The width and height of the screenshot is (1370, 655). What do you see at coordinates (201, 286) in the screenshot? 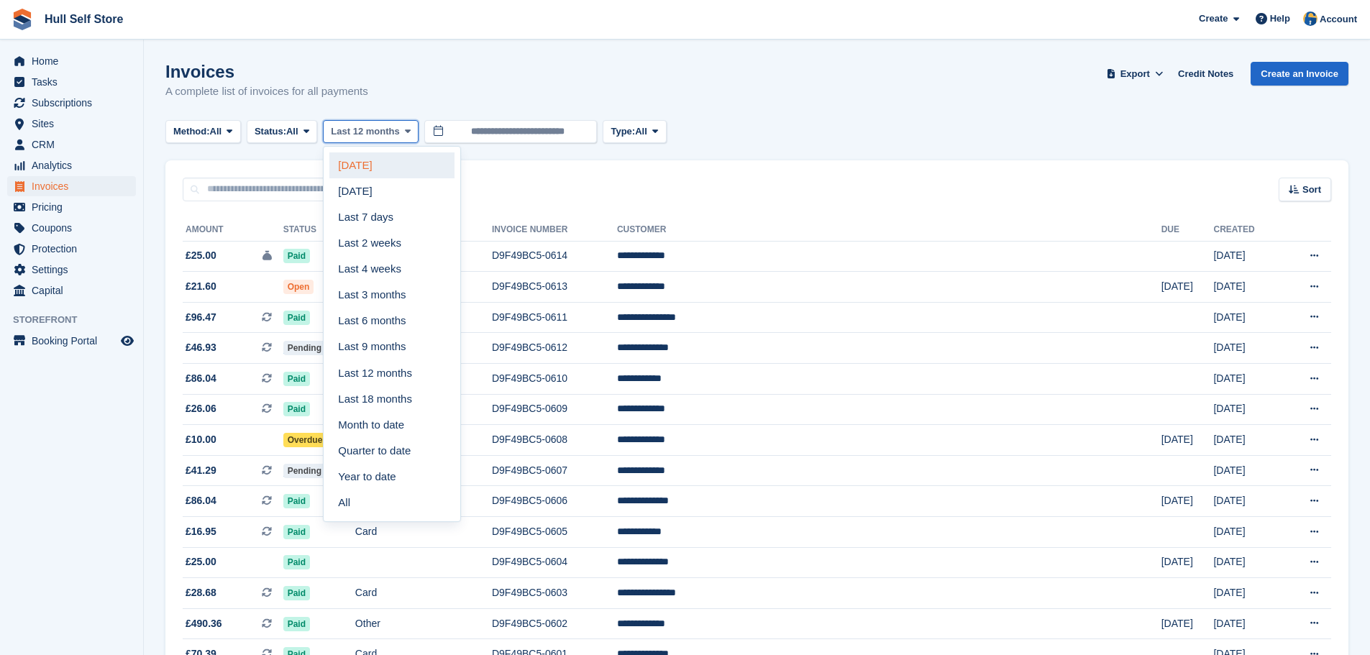
I see `span: £21.60` at bounding box center [201, 286].